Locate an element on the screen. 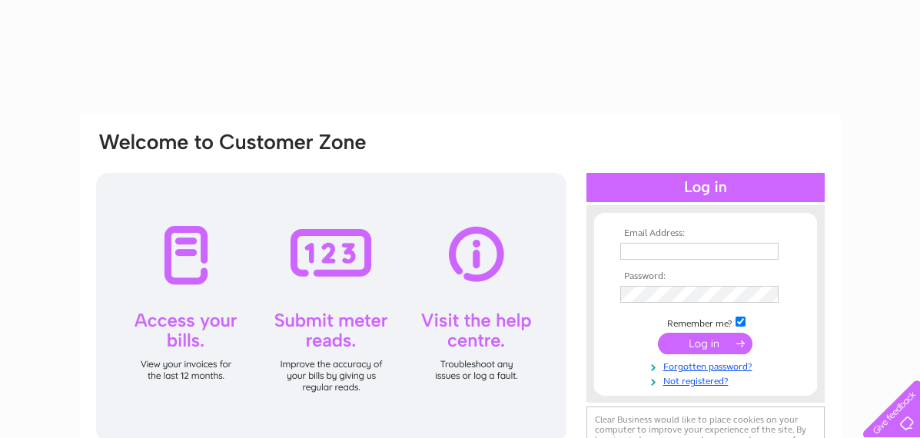 The height and width of the screenshot is (438, 920). th: Password: is located at coordinates (705, 277).